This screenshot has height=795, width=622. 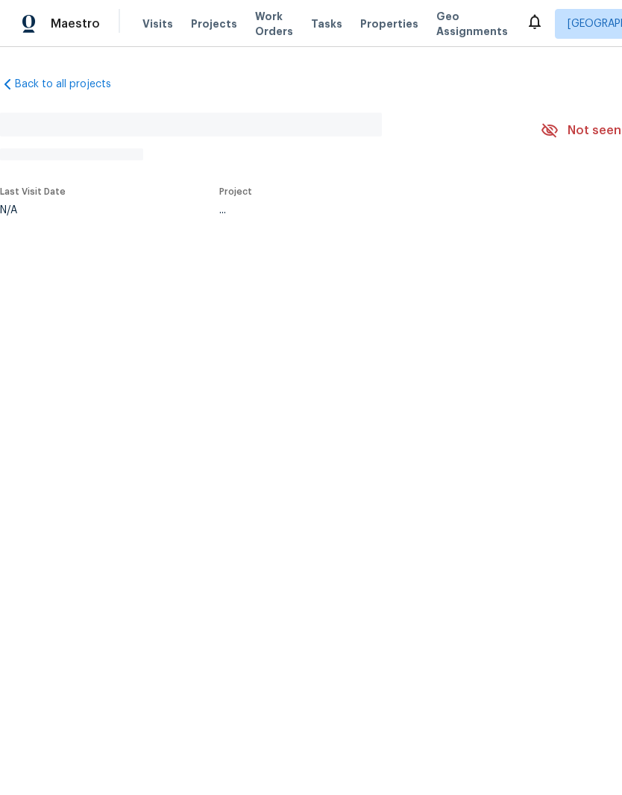 What do you see at coordinates (75, 24) in the screenshot?
I see `span: Maestro` at bounding box center [75, 24].